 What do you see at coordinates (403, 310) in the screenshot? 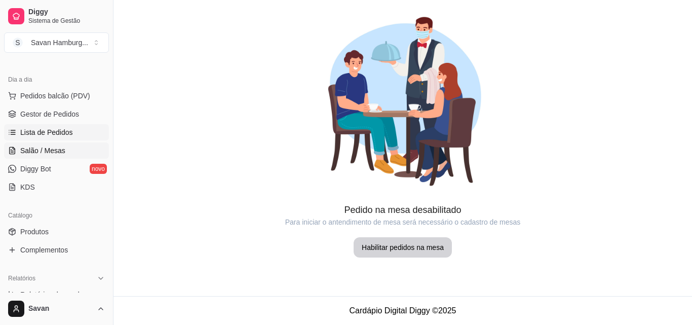
I see `footer: Cardápio Digital Diggy © 2025` at bounding box center [403, 310].